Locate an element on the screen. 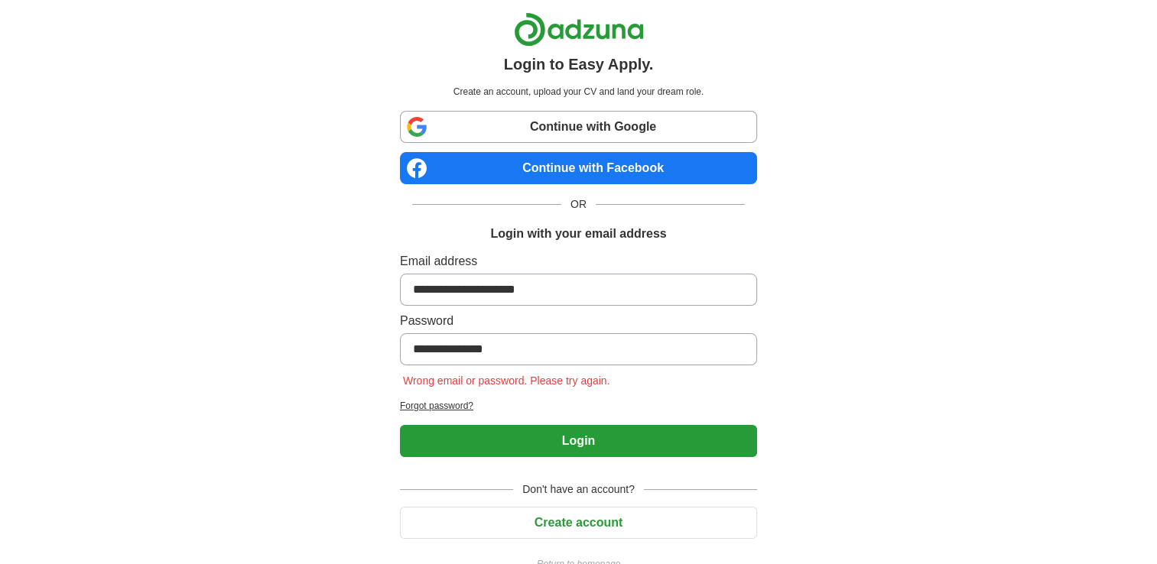 The image size is (1157, 564). h1: Login to Easy Apply. is located at coordinates (579, 64).